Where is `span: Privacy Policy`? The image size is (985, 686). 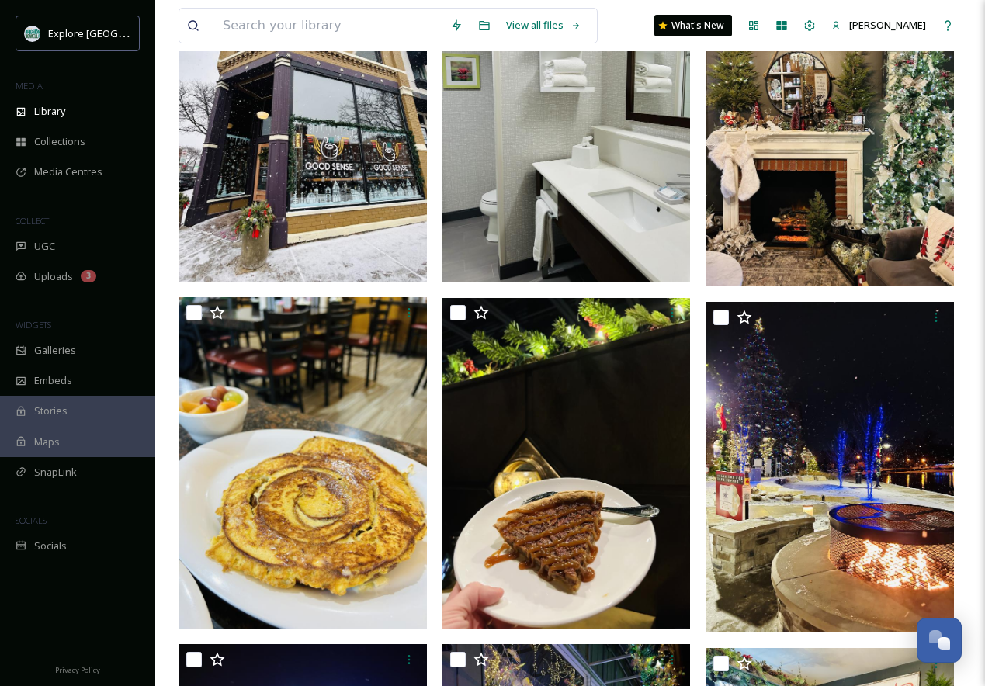
span: Privacy Policy is located at coordinates (78, 670).